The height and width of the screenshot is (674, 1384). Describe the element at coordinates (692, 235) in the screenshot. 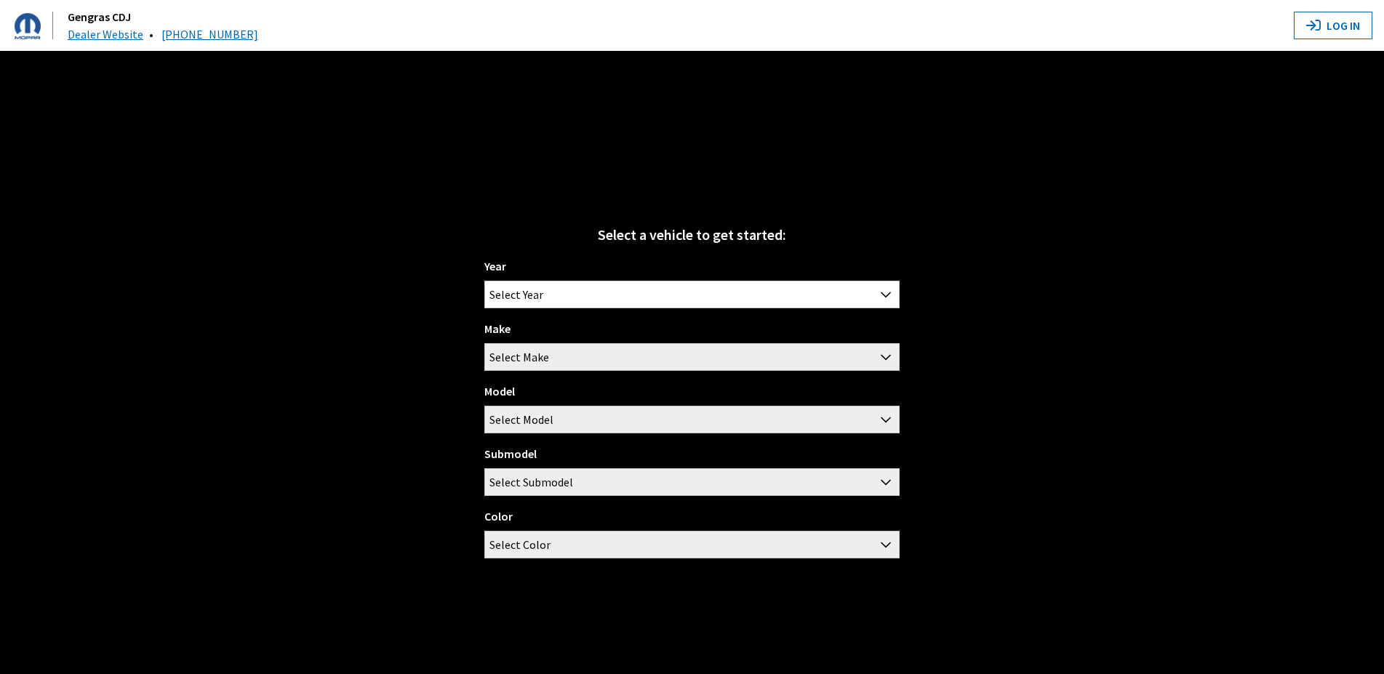

I see `div: Select a vehicle to get started:` at that location.